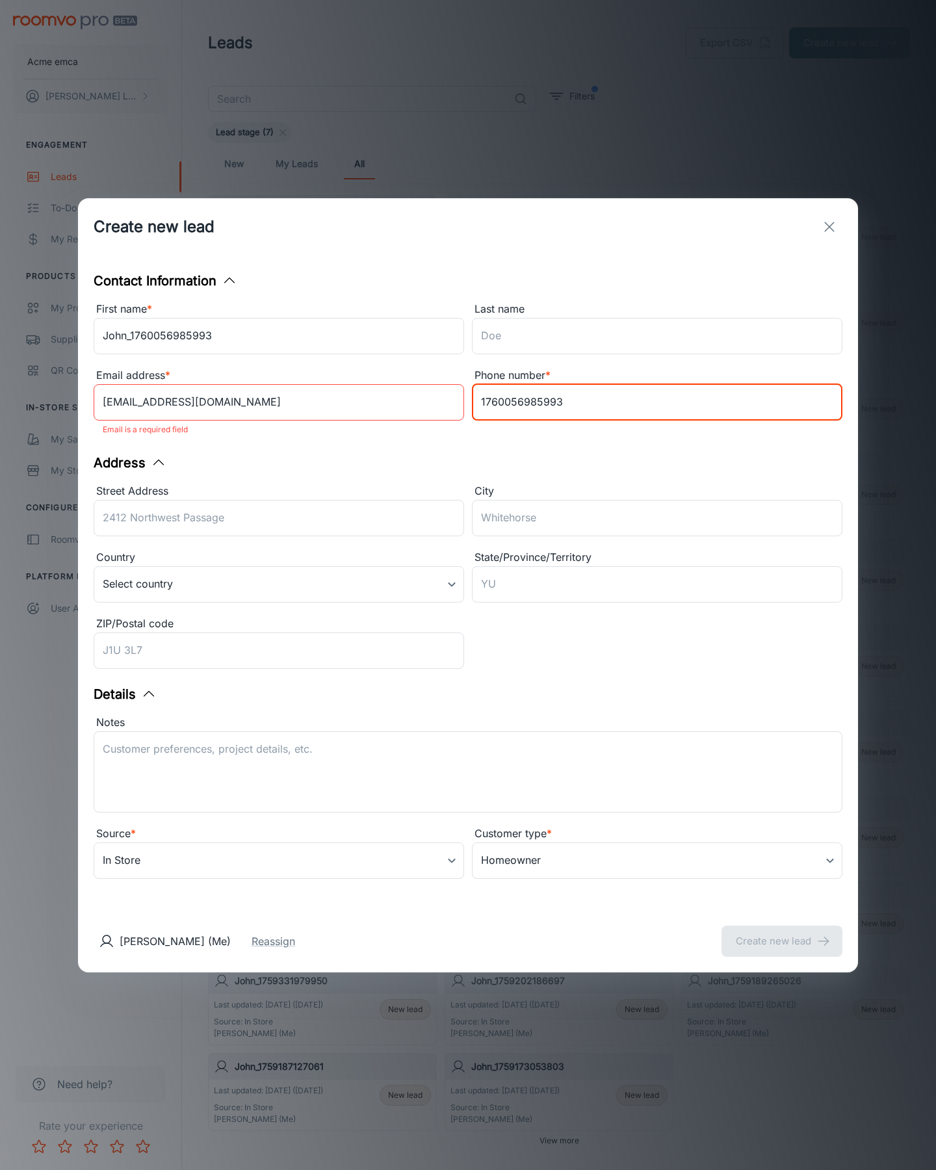 Image resolution: width=936 pixels, height=1170 pixels. I want to click on div: Select country, so click(279, 584).